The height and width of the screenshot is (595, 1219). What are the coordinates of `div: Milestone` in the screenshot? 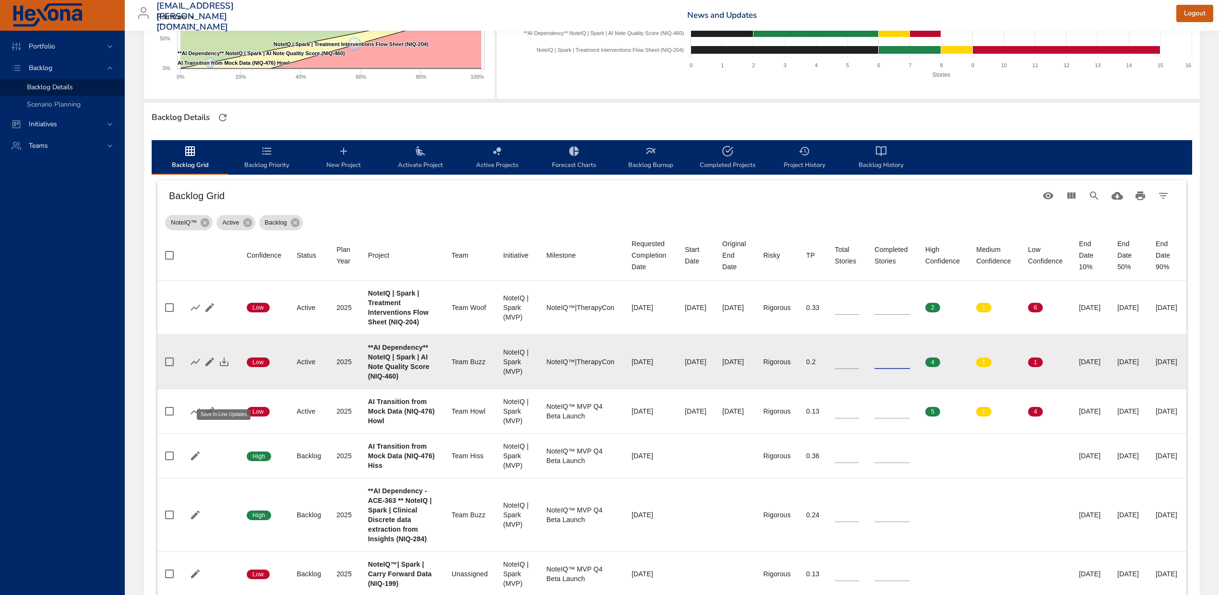 It's located at (561, 255).